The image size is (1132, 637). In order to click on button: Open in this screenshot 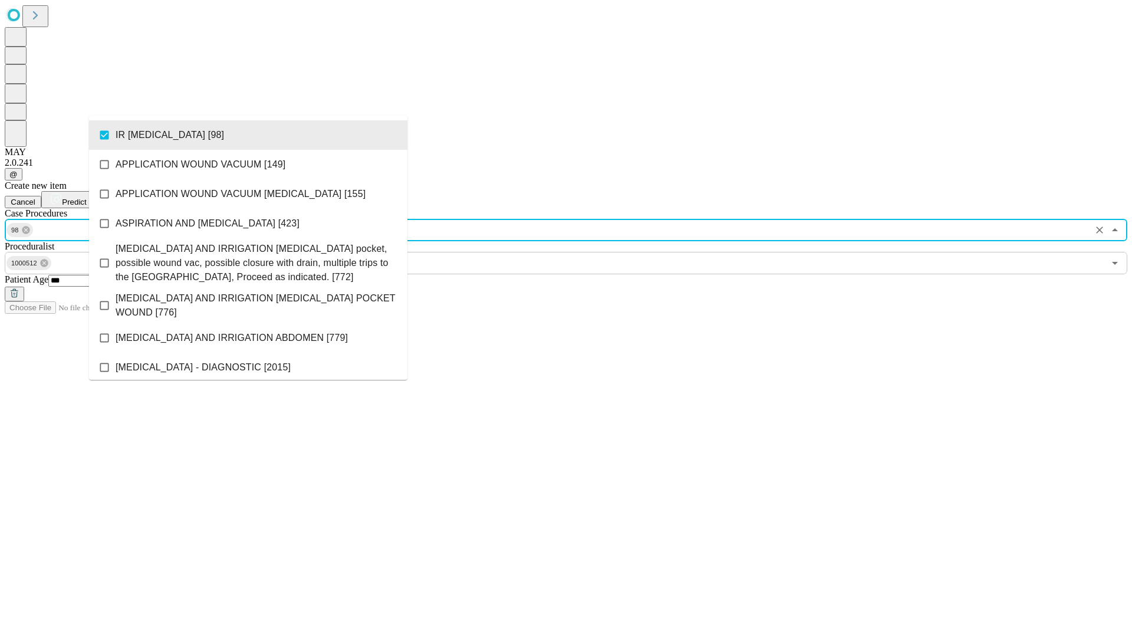, I will do `click(1115, 263)`.